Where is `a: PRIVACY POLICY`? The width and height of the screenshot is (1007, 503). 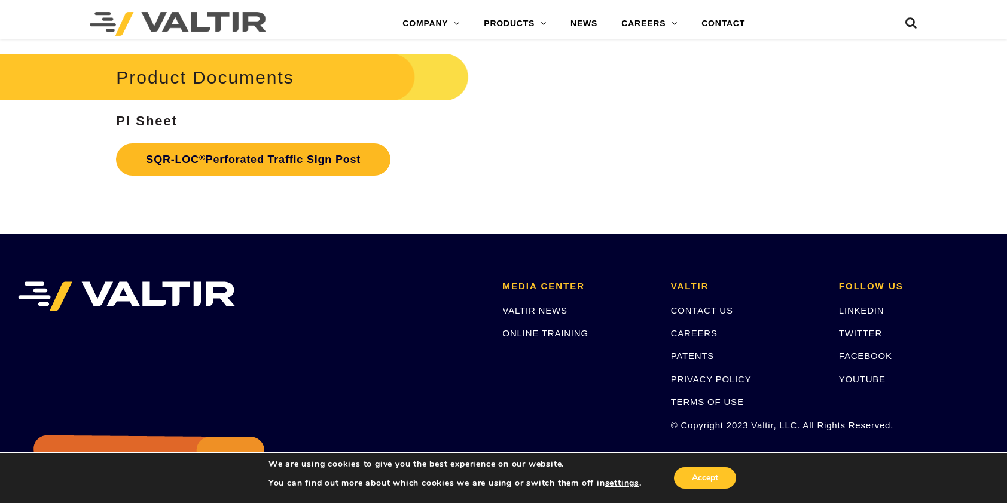 a: PRIVACY POLICY is located at coordinates (711, 379).